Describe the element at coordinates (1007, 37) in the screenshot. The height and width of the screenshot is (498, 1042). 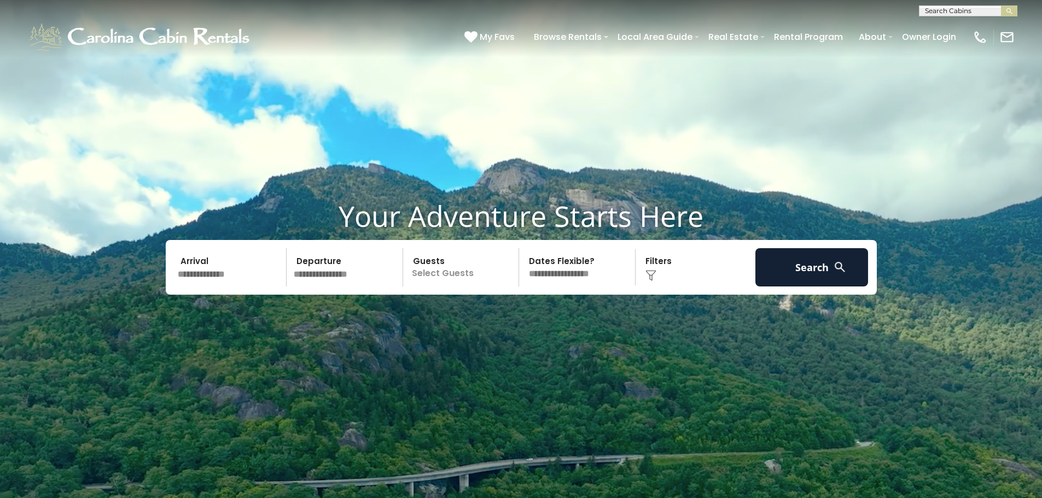
I see `img: mail-regular-white.png` at that location.